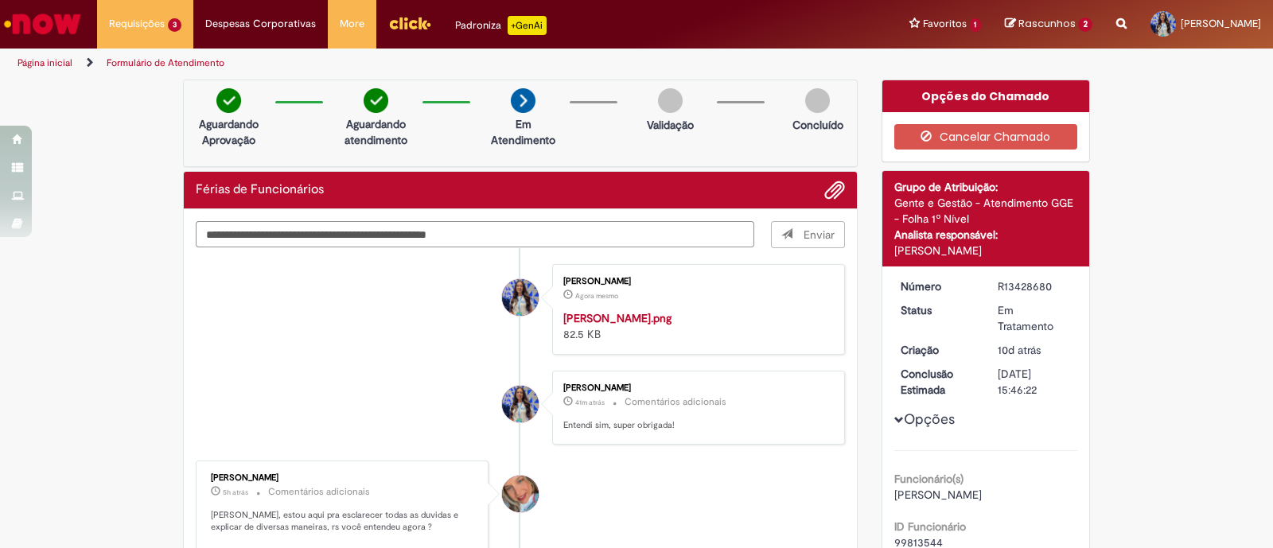 The image size is (1273, 548). Describe the element at coordinates (228, 132) in the screenshot. I see `p: Aguardando Aprovação` at that location.